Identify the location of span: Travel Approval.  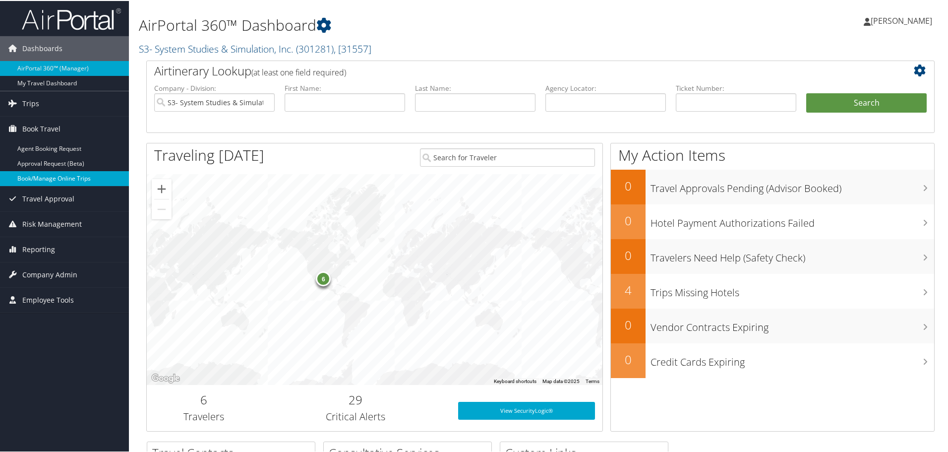
(48, 198).